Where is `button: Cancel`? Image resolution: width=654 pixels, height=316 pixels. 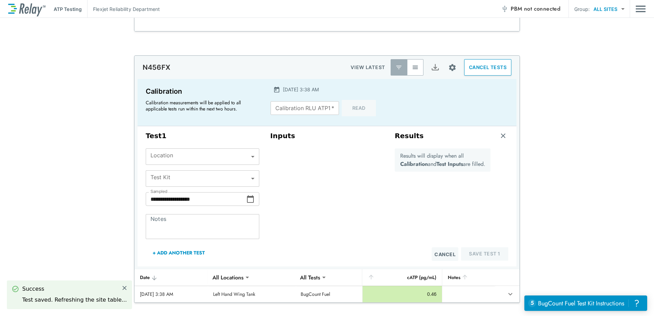
button: Cancel is located at coordinates (445, 254).